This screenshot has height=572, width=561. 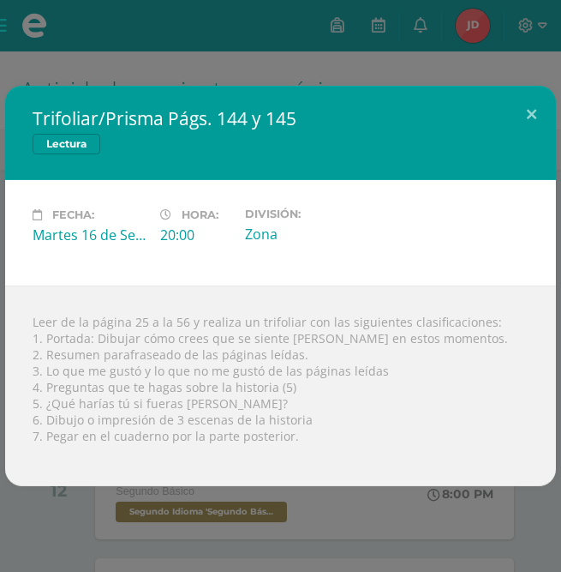 What do you see at coordinates (195, 235) in the screenshot?
I see `div: 20:00` at bounding box center [195, 235].